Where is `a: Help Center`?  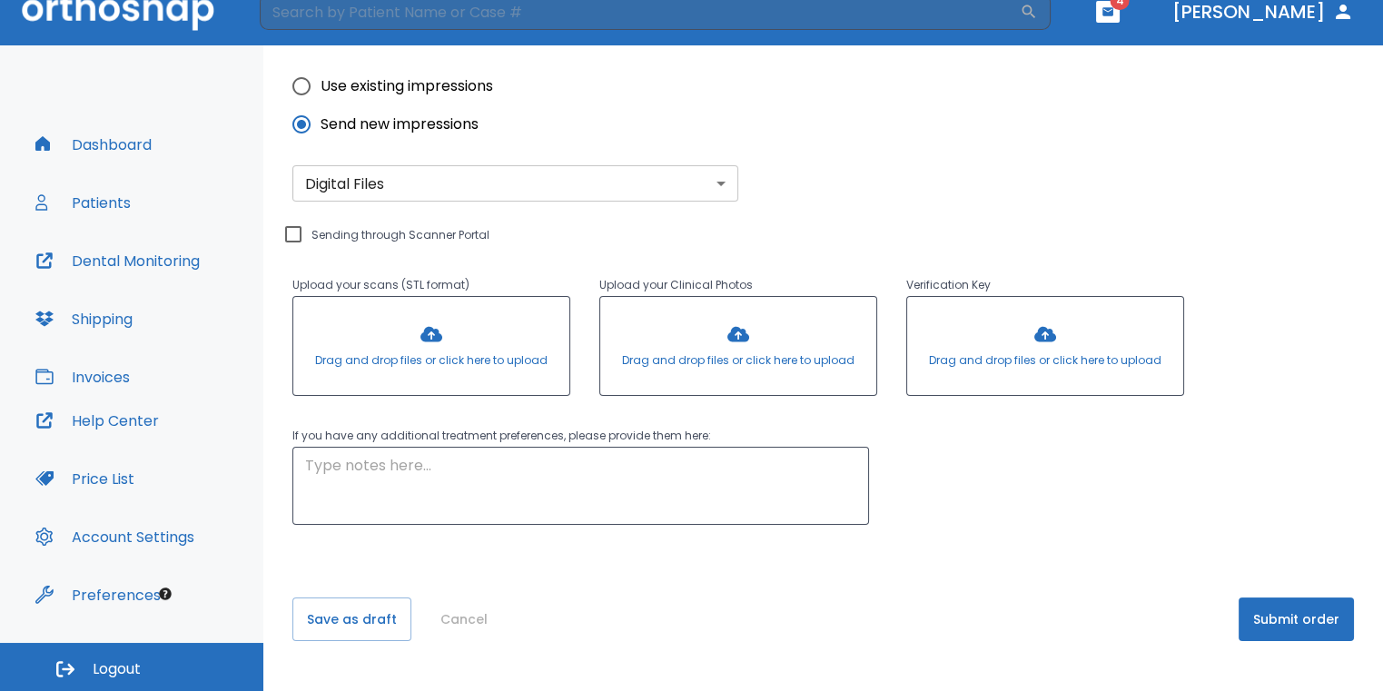
a: Help Center is located at coordinates (97, 420).